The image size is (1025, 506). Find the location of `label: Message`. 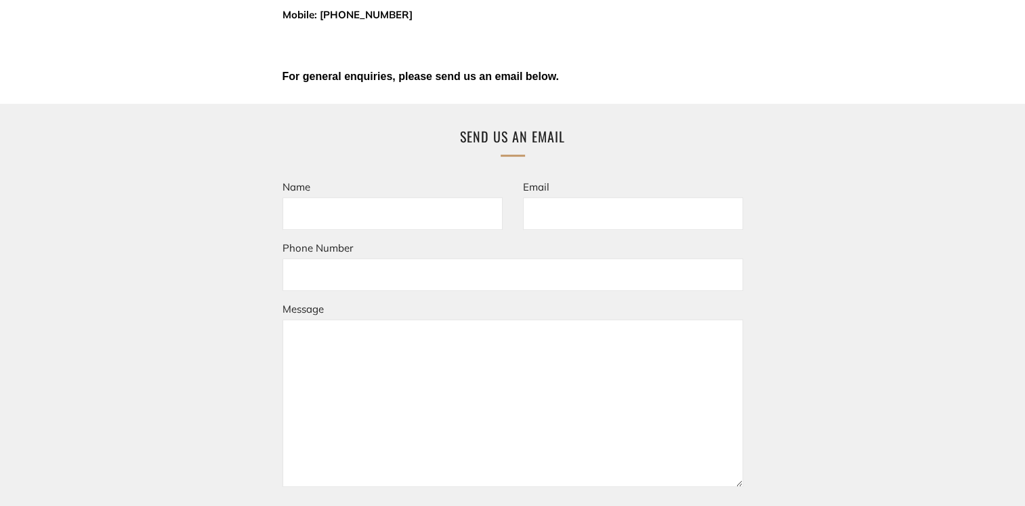

label: Message is located at coordinates (303, 308).